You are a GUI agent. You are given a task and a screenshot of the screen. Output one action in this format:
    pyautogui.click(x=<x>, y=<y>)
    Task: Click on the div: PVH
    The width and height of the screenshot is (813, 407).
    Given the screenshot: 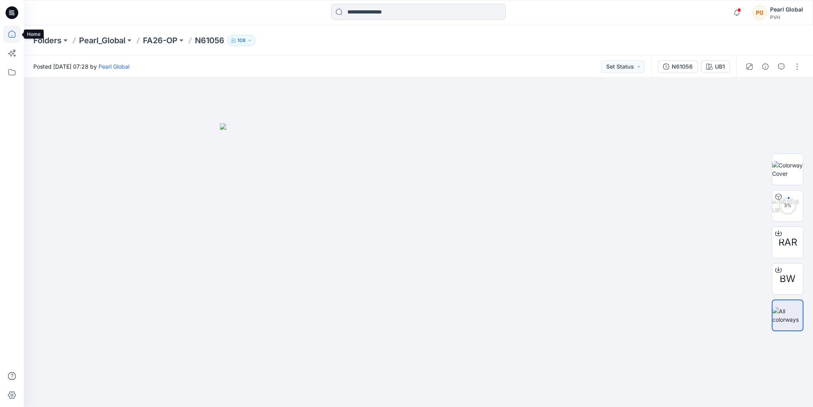 What is the action you would take?
    pyautogui.click(x=786, y=17)
    